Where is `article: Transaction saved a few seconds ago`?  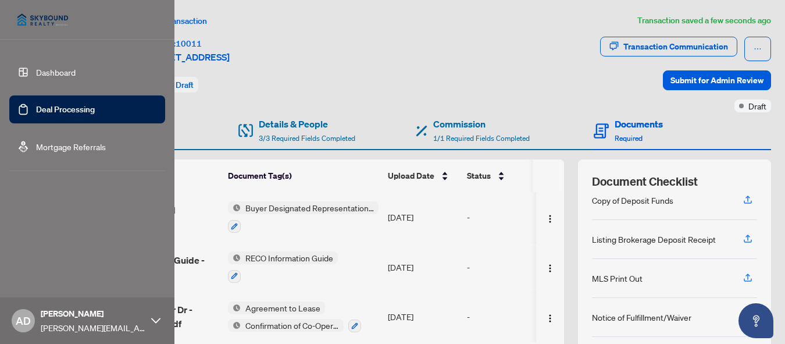 article: Transaction saved a few seconds ago is located at coordinates (704, 20).